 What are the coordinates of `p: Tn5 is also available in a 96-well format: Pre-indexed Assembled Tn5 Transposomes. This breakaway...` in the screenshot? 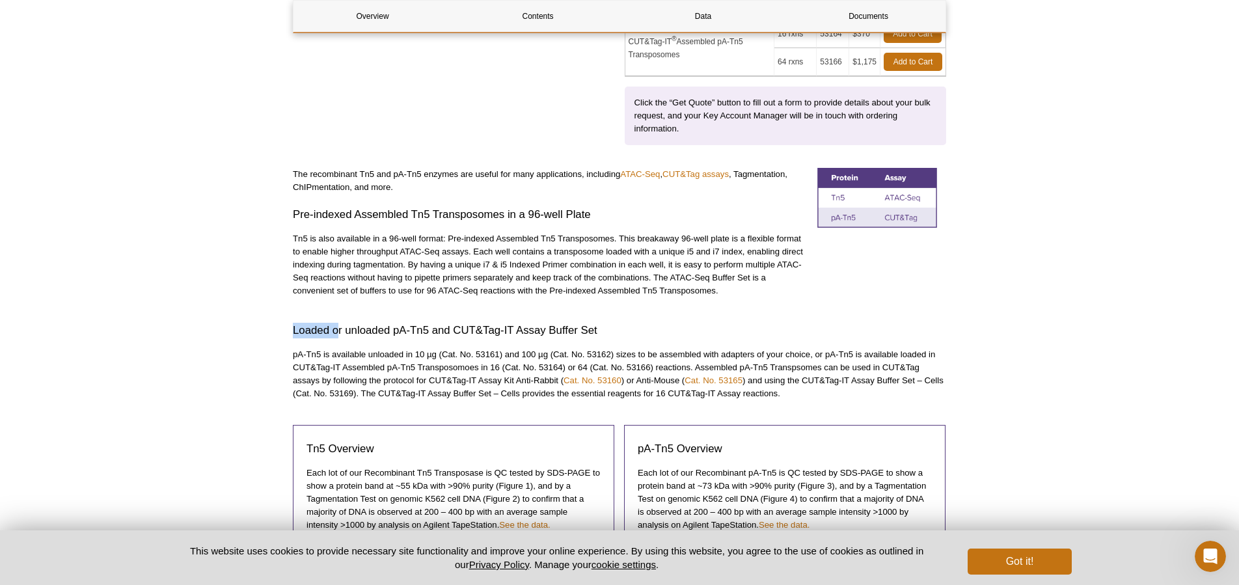 It's located at (550, 265).